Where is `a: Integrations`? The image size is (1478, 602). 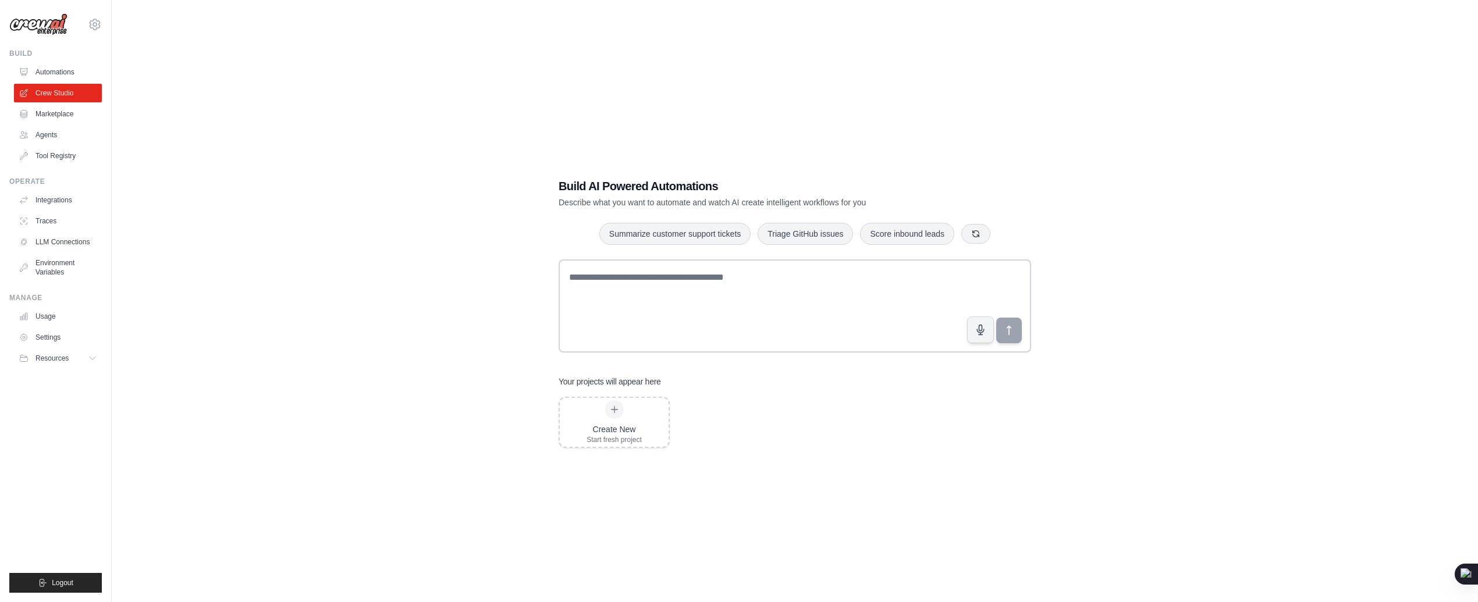 a: Integrations is located at coordinates (58, 200).